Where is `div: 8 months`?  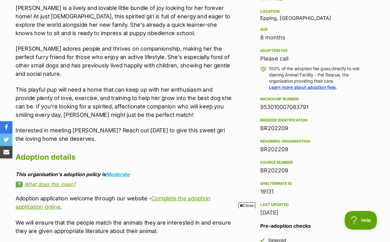
div: 8 months is located at coordinates (316, 38).